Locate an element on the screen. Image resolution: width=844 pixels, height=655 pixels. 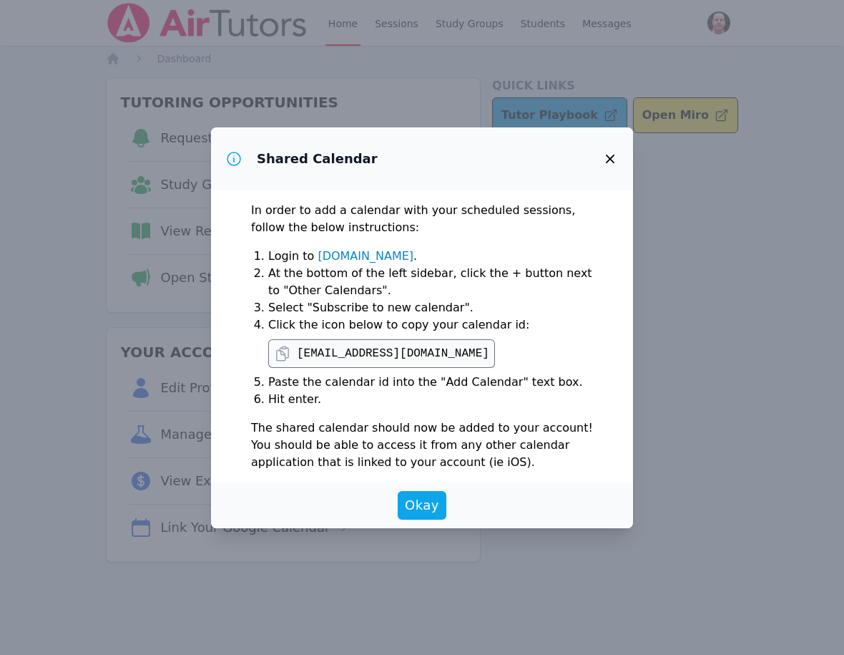
p: The shared calendar should now be added to your account! You should be able to access it from any... is located at coordinates (422, 445).